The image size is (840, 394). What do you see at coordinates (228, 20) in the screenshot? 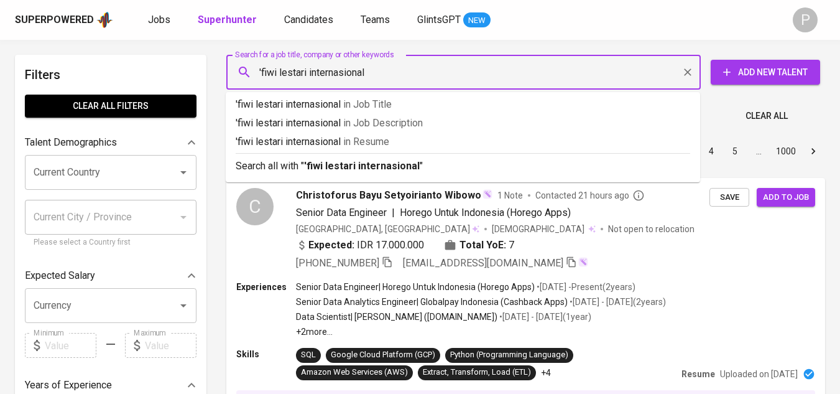
I see `a: Superhunter` at bounding box center [228, 20].